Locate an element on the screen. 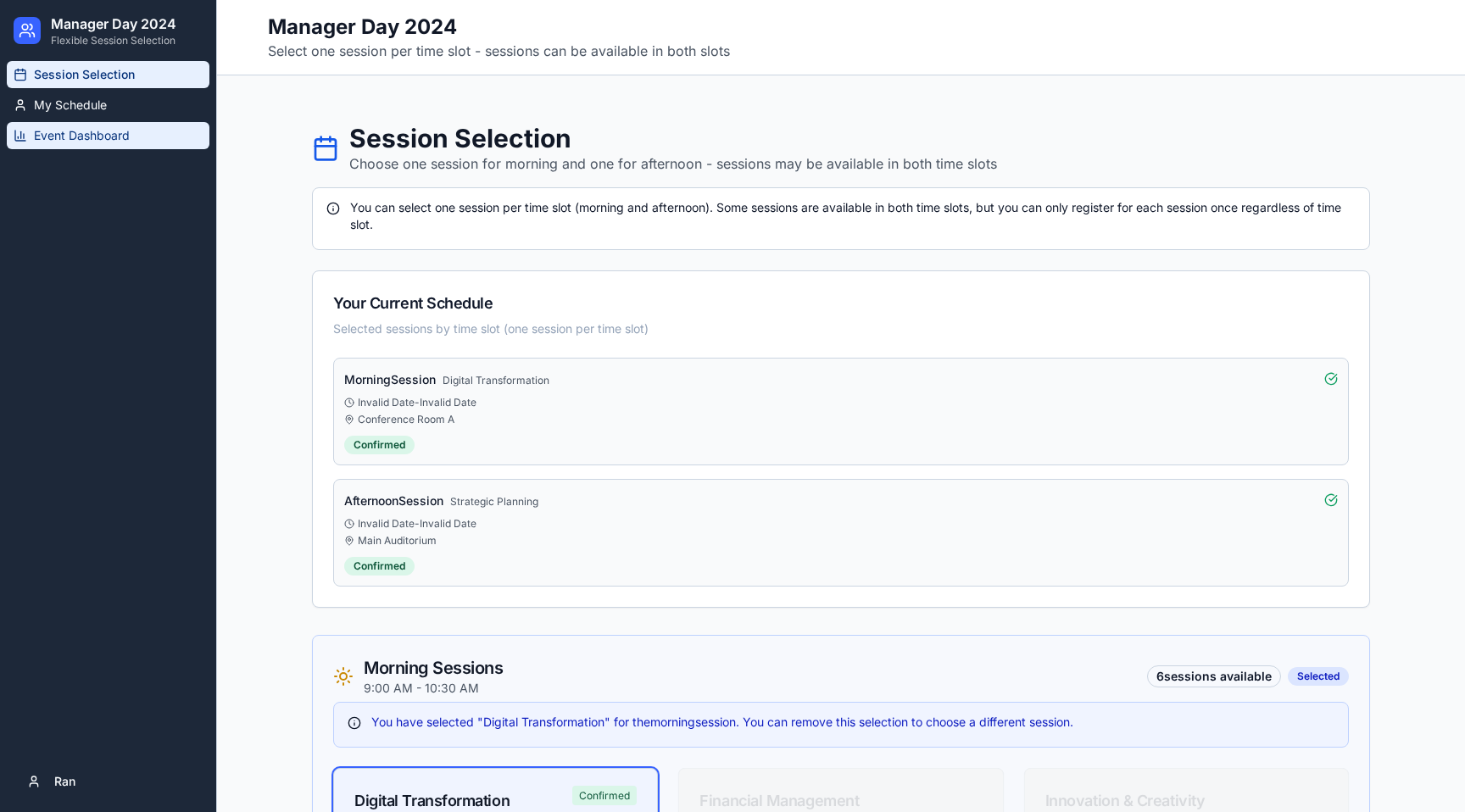 This screenshot has height=812, width=1465. span: My Schedule is located at coordinates (70, 105).